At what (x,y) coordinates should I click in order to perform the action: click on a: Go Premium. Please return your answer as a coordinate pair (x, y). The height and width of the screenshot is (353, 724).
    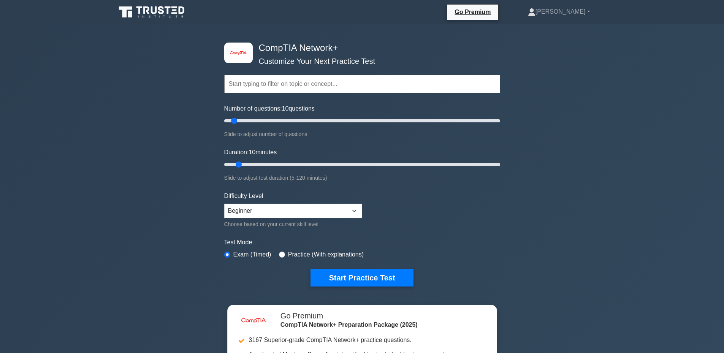
    Looking at the image, I should click on (472, 12).